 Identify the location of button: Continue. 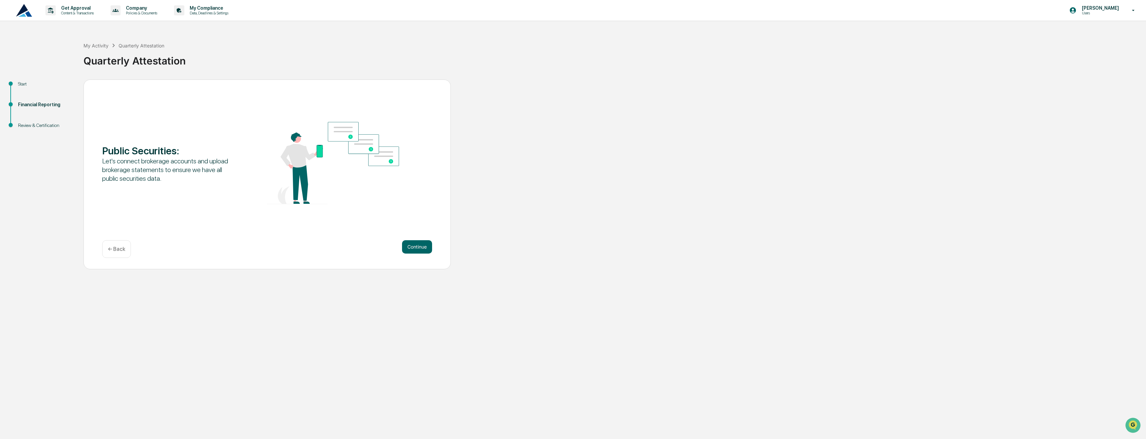
(417, 247).